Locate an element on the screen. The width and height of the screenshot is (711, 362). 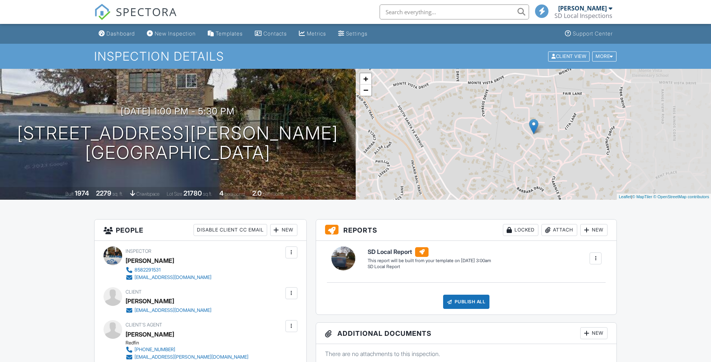
img: The Best Home Inspection Software - Spectora is located at coordinates (102, 12).